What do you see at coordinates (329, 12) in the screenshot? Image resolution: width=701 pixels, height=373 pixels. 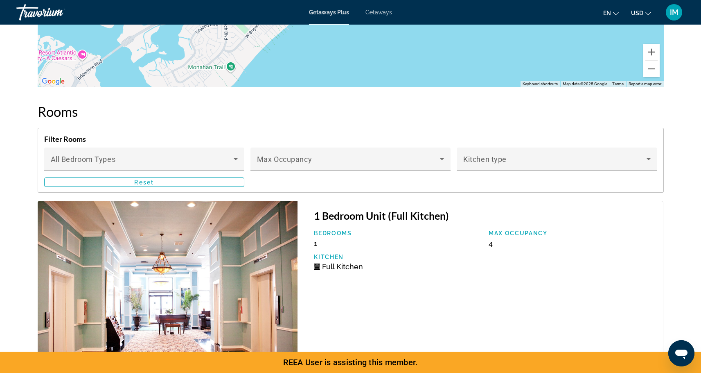 I see `a: Getaways Plus` at bounding box center [329, 12].